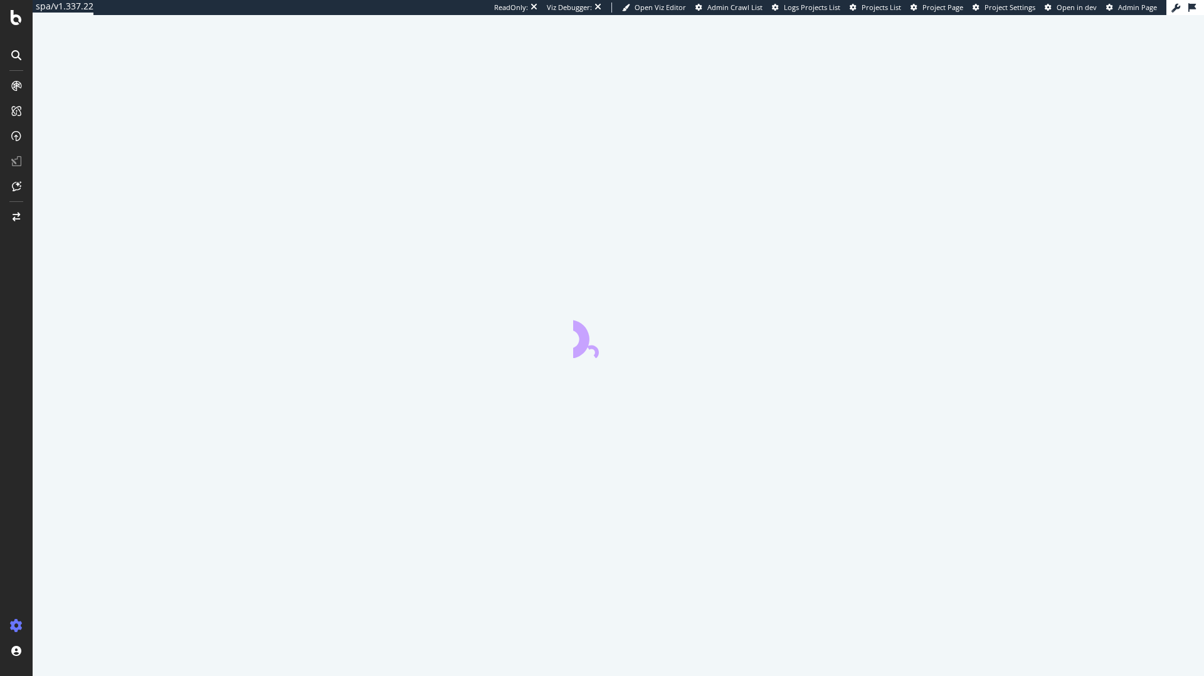 The width and height of the screenshot is (1204, 676). I want to click on span: Project Page, so click(942, 7).